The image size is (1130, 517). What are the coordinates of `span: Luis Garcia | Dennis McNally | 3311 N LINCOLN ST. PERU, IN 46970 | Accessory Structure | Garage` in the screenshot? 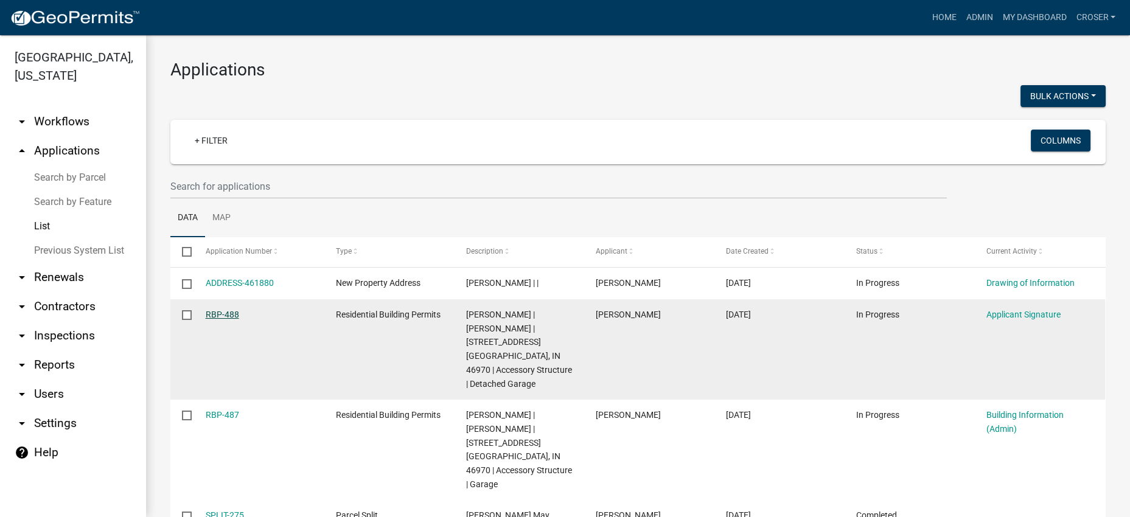 It's located at (518, 450).